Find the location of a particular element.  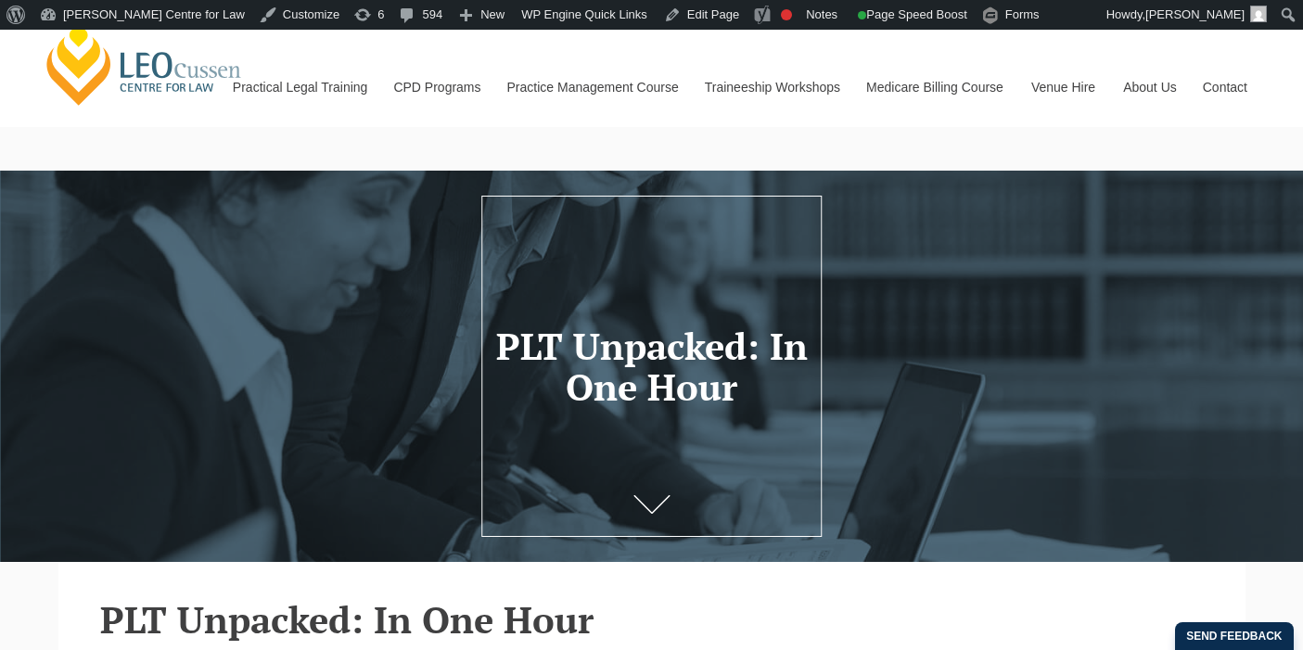

a: Contact is located at coordinates (1225, 87).